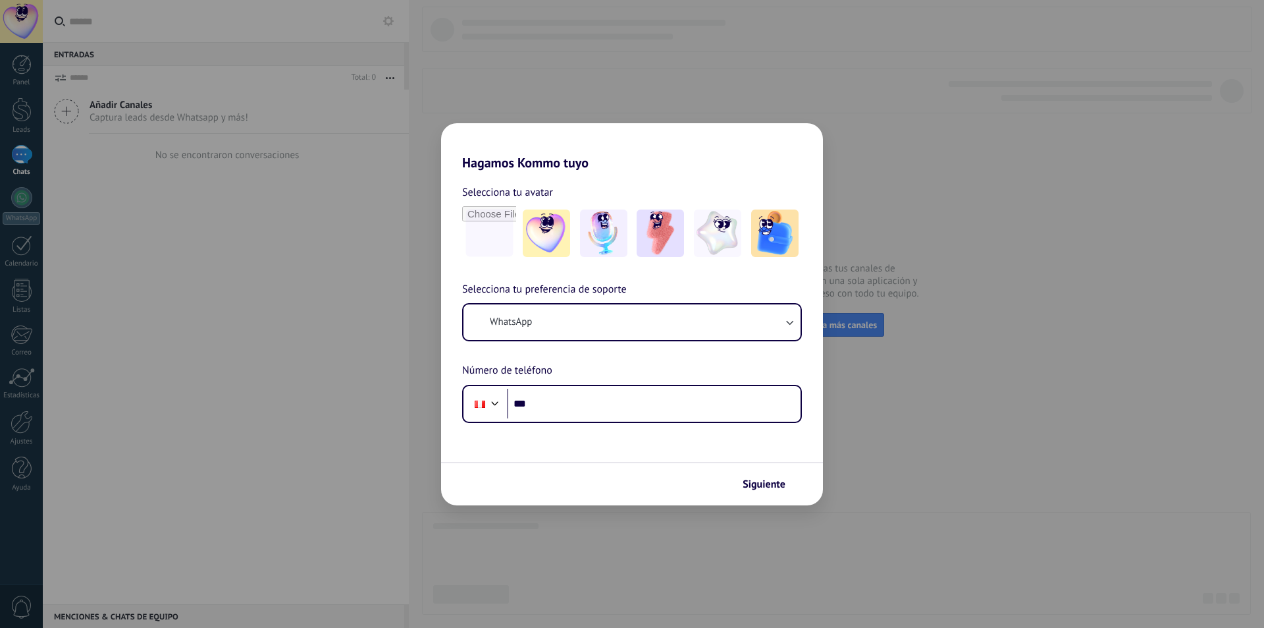 This screenshot has height=628, width=1264. What do you see at coordinates (507, 371) in the screenshot?
I see `span: Número de teléfono` at bounding box center [507, 371].